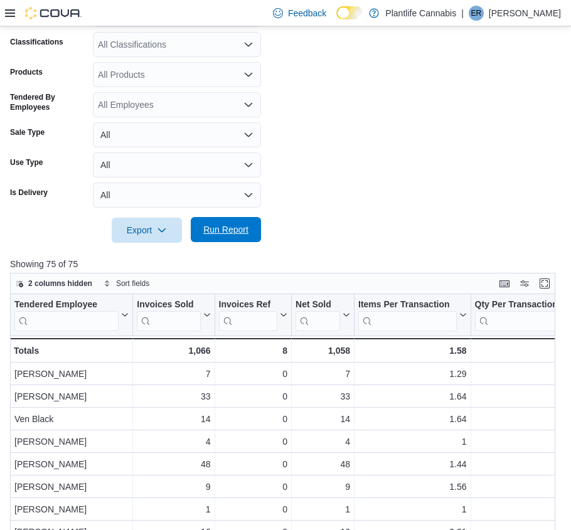 The width and height of the screenshot is (571, 530). What do you see at coordinates (173, 351) in the screenshot?
I see `div: 1,066` at bounding box center [173, 351].